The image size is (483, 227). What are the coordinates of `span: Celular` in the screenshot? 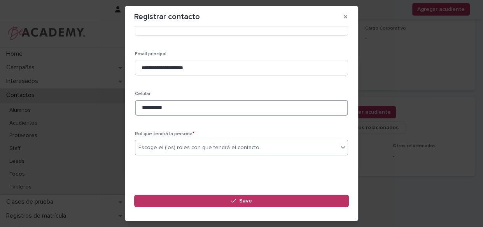 It's located at (143, 94).